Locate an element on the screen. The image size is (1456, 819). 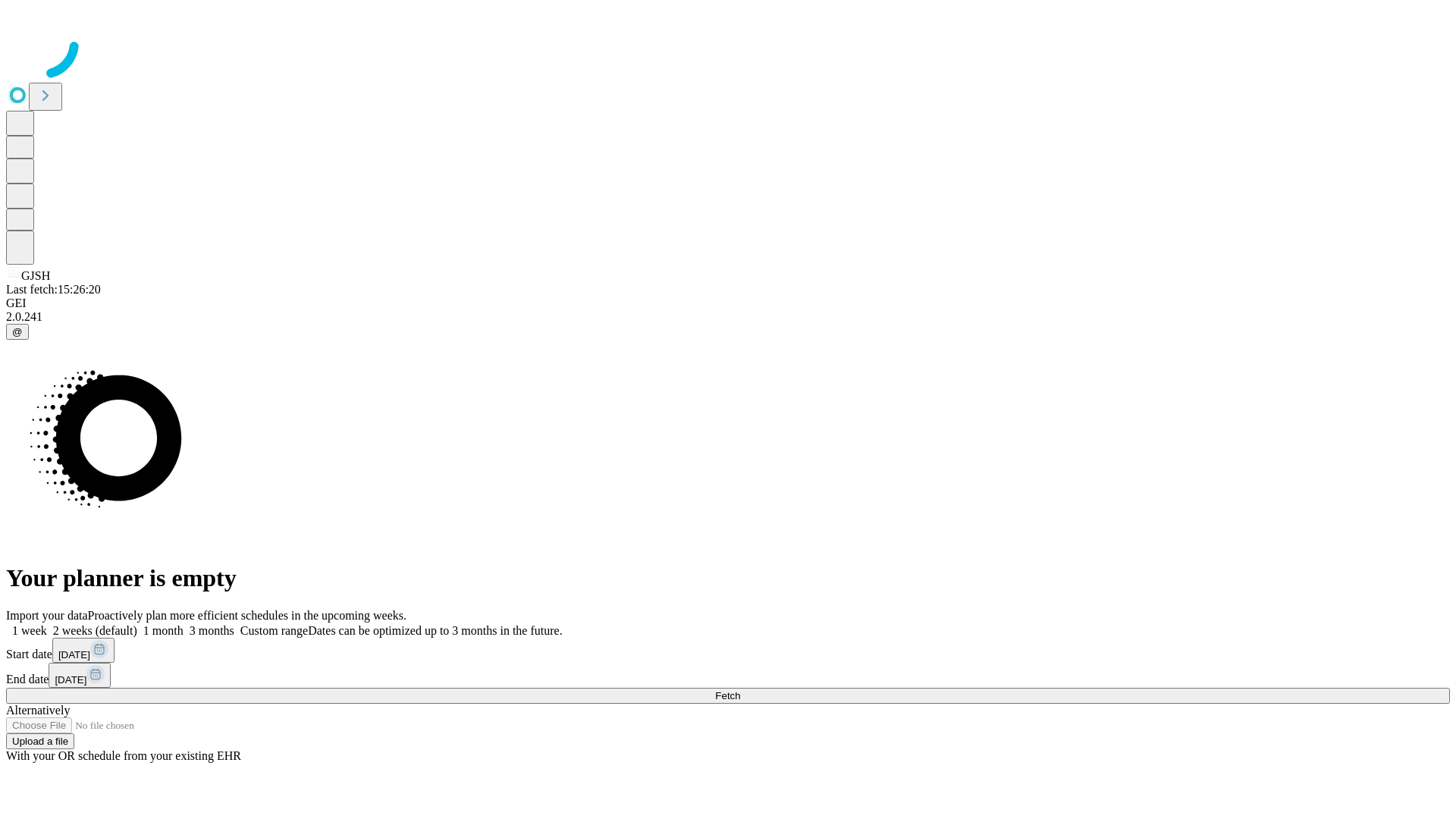
span: 1 week is located at coordinates (29, 631).